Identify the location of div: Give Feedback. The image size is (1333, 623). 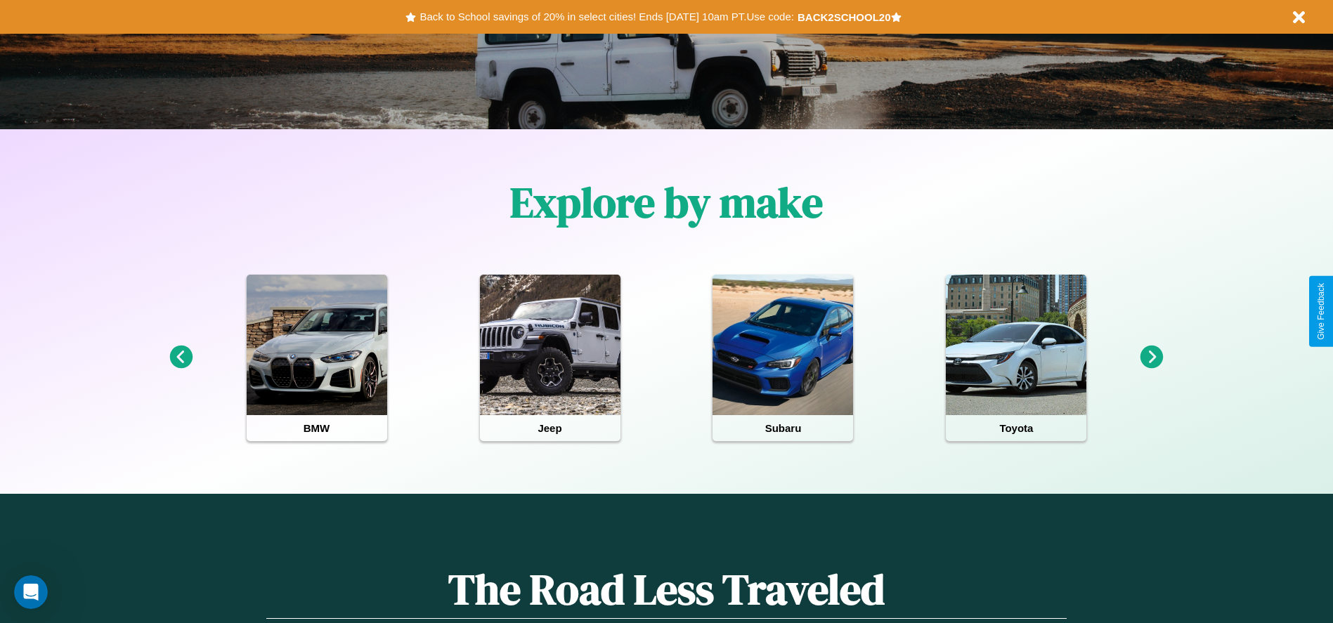
(1321, 311).